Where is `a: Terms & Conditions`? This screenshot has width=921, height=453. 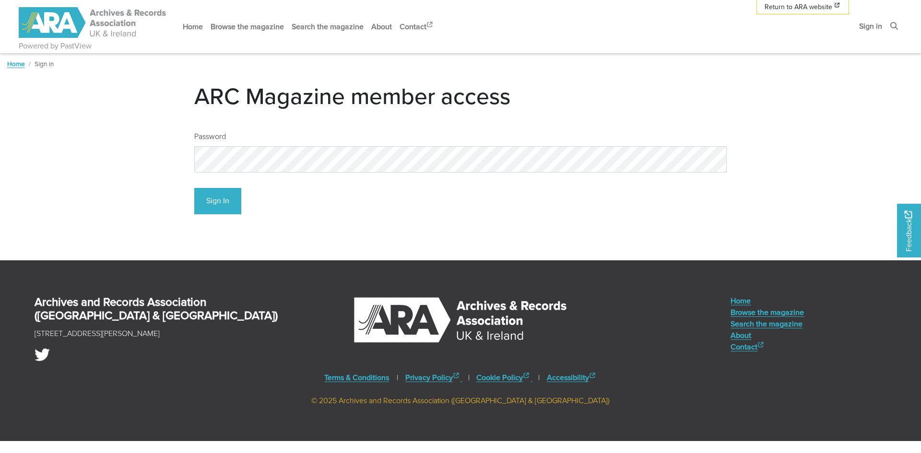 a: Terms & Conditions is located at coordinates (356, 378).